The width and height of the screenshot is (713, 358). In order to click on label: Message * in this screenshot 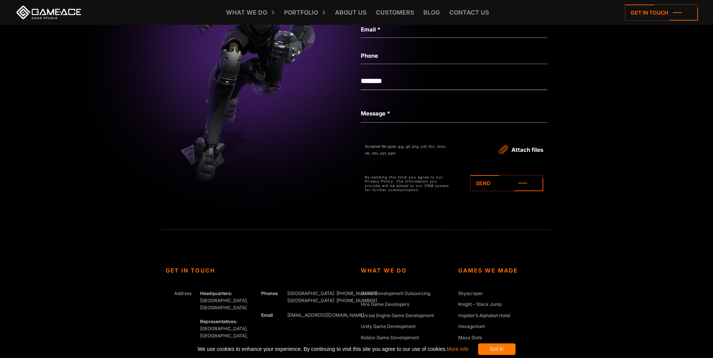, I will do `click(375, 114)`.